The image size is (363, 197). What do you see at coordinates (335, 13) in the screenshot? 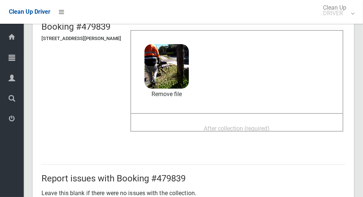
I see `small: DRIVER` at bounding box center [335, 13].